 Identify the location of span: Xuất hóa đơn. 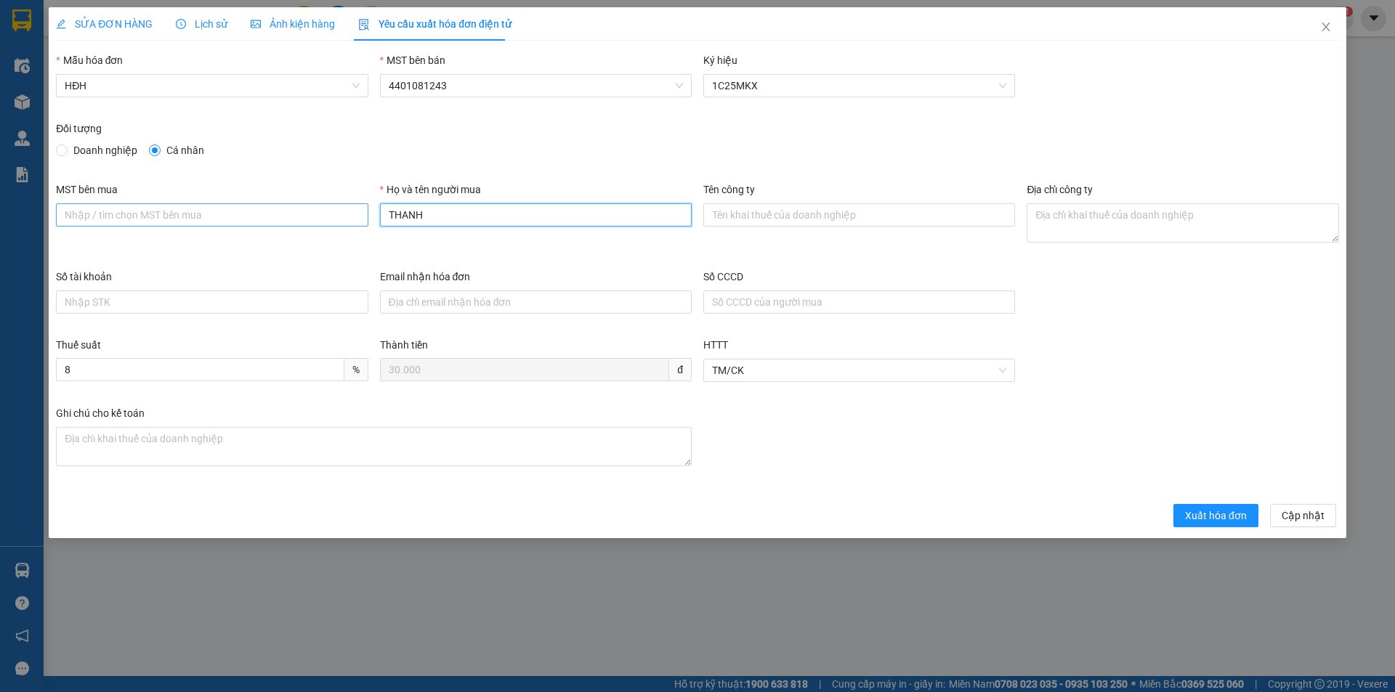
(1215, 516).